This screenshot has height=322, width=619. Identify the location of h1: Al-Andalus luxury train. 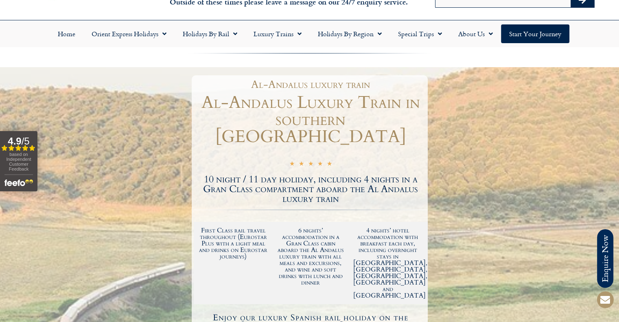
(311, 85).